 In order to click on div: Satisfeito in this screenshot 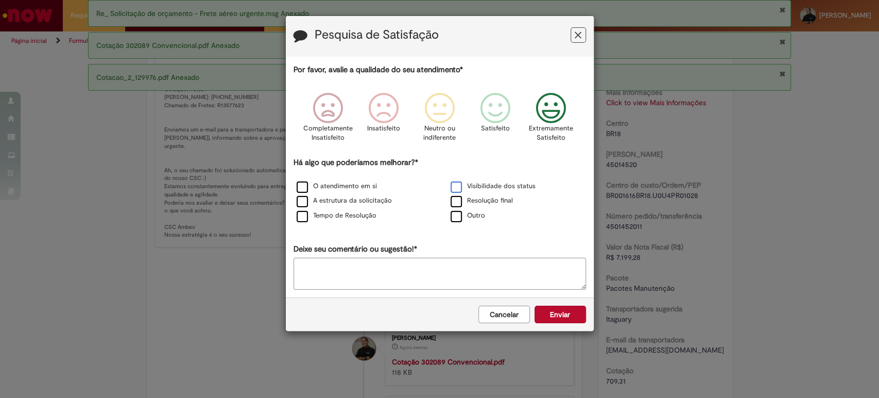, I will do `click(496, 120)`.